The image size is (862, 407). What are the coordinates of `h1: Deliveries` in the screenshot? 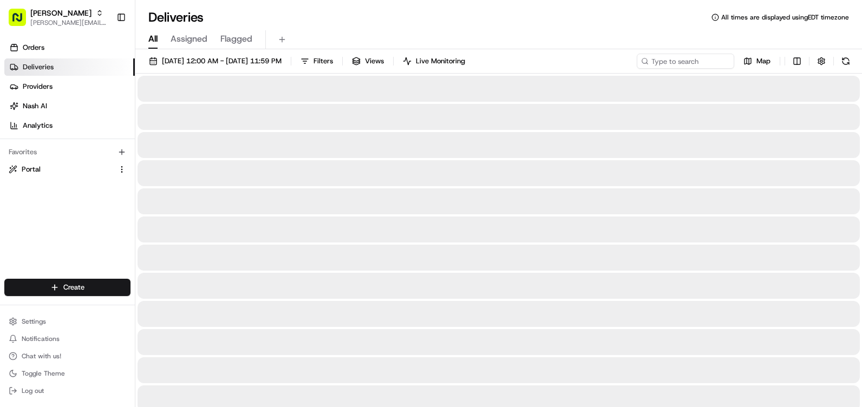 It's located at (176, 17).